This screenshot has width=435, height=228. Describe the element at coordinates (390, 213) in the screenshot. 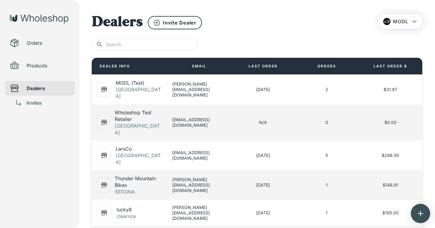

I see `span: $105.00` at that location.